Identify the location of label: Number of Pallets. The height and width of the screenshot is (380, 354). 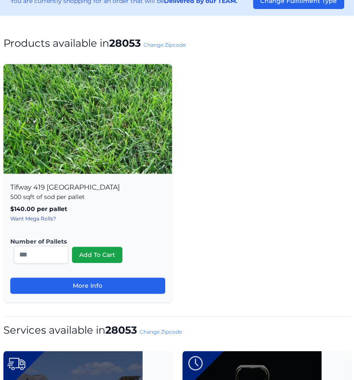
(84, 241).